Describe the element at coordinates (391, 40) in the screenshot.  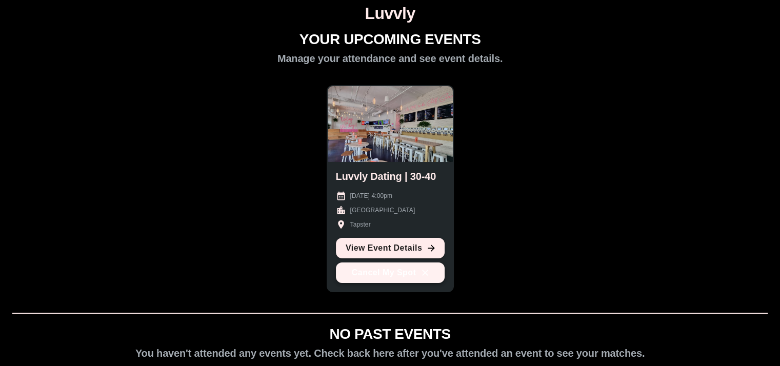
I see `h1: YOUR UPCOMING EVENTS` at that location.